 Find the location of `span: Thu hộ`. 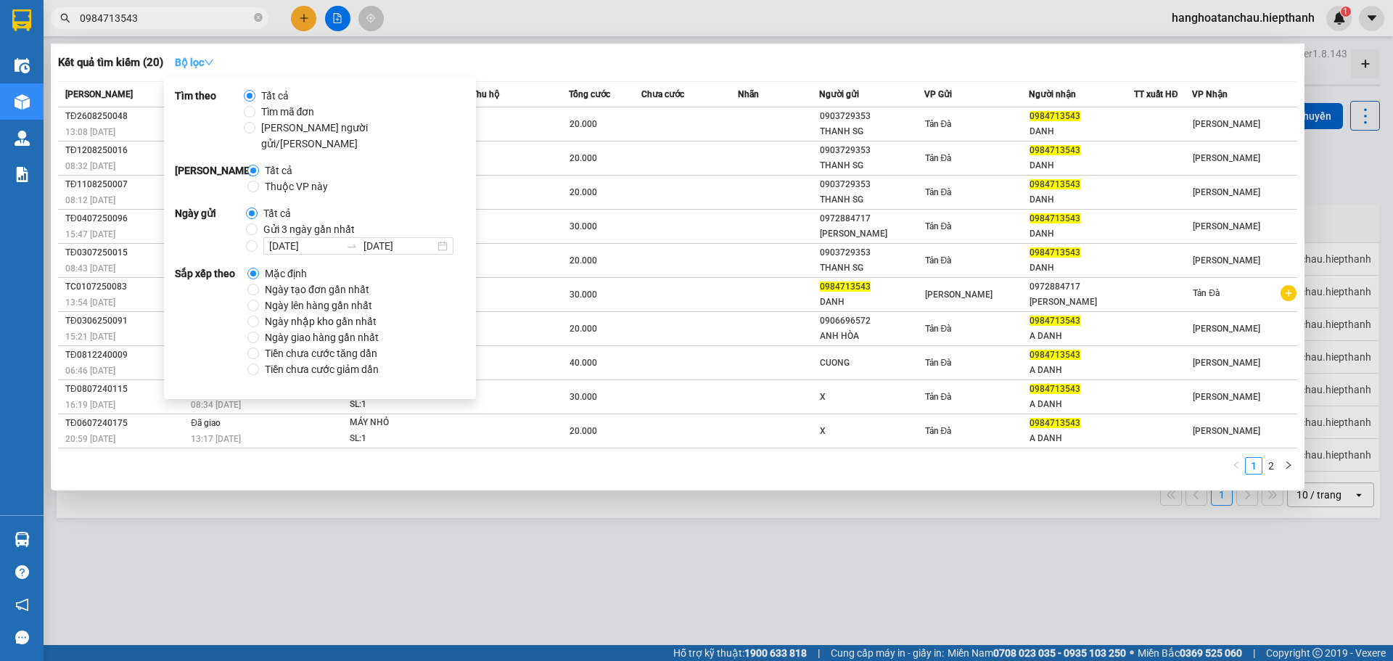

span: Thu hộ is located at coordinates (485, 94).